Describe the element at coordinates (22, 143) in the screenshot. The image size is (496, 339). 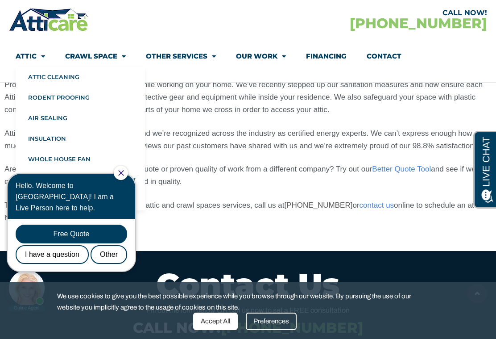
I see `div: Online Agent` at that location.